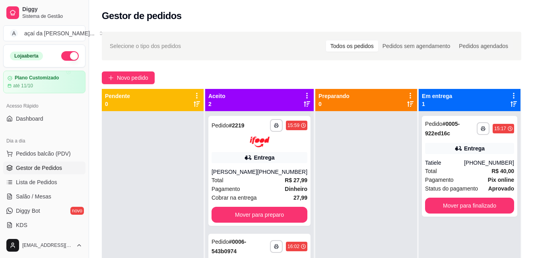  I want to click on strong: aprovado, so click(501, 189).